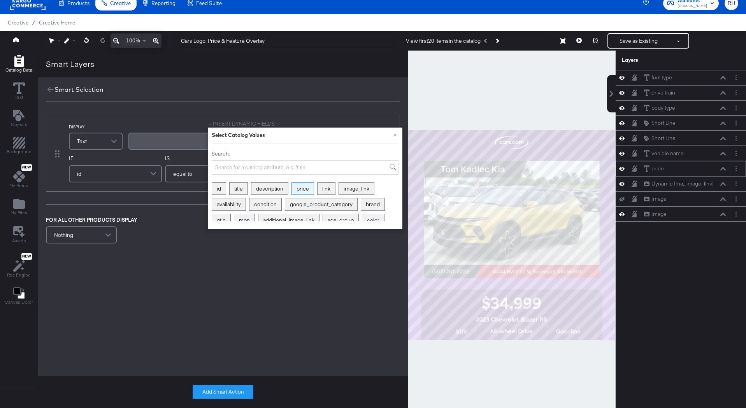 The height and width of the screenshot is (408, 746). I want to click on button: description, so click(270, 189).